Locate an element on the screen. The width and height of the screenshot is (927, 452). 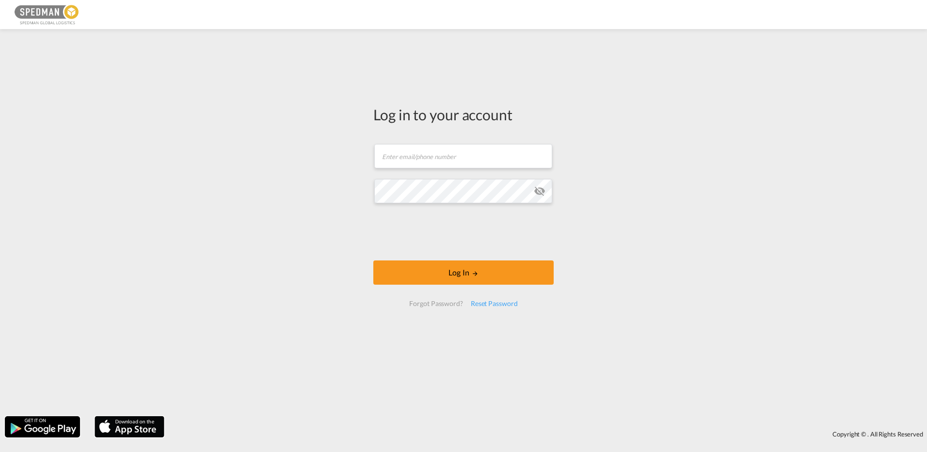
img: google.png is located at coordinates (42, 427).